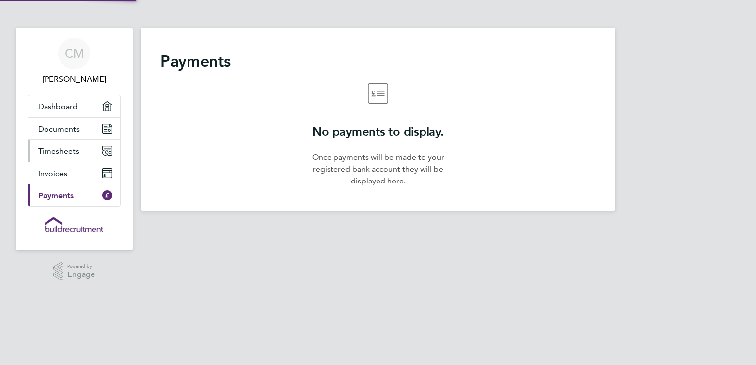 The width and height of the screenshot is (756, 365). Describe the element at coordinates (59, 129) in the screenshot. I see `span: Documents` at that location.